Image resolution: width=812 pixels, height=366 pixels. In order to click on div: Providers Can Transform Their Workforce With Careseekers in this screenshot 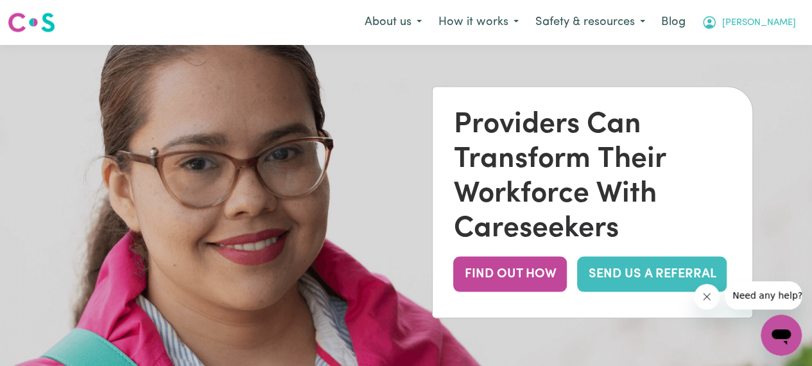, I will do `click(592, 177)`.